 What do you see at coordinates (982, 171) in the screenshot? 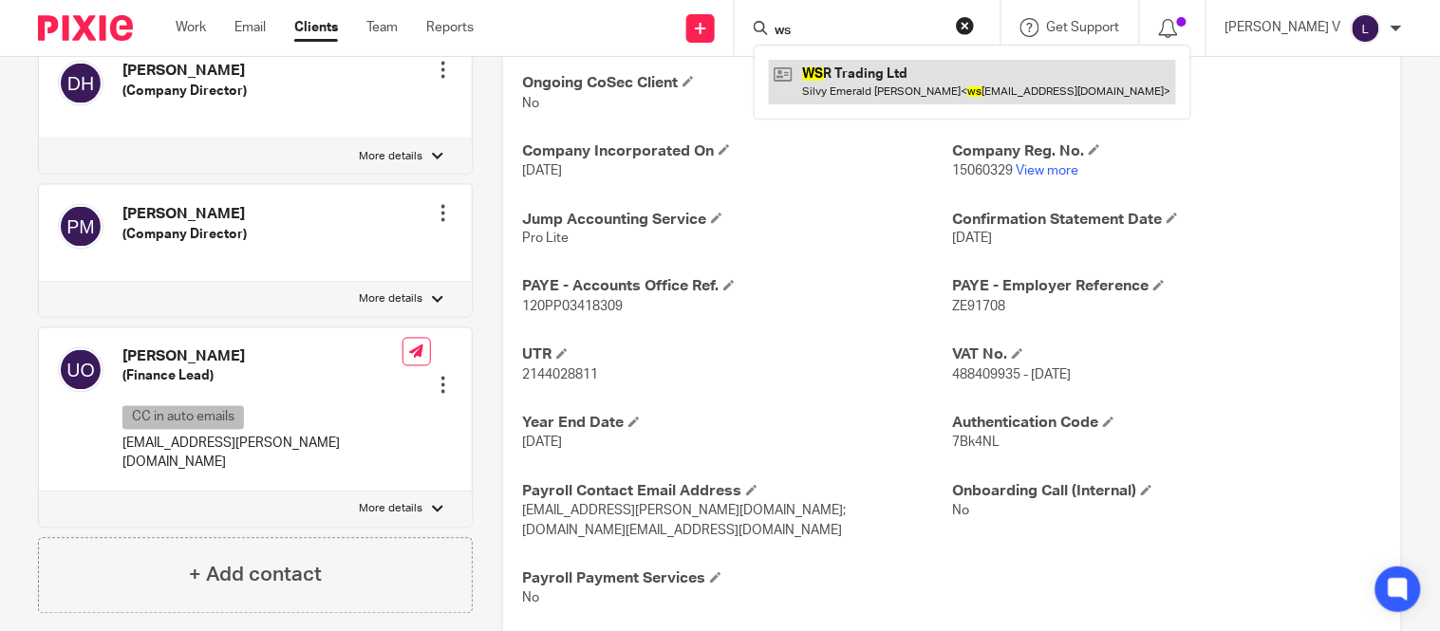
I see `span: 15060329` at bounding box center [982, 171].